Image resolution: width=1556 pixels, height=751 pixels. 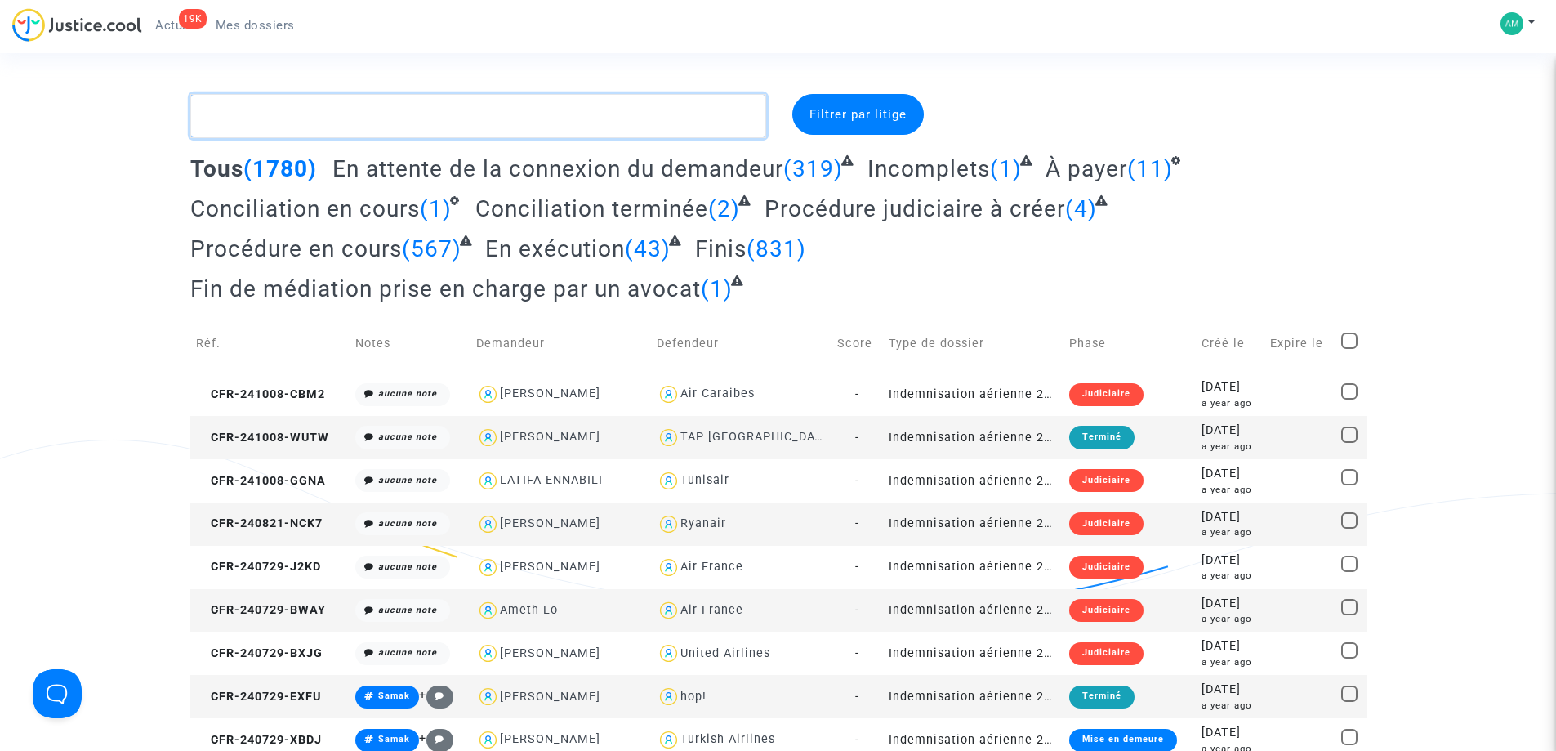 I want to click on span: CFR-240821-NCK7, so click(x=259, y=523).